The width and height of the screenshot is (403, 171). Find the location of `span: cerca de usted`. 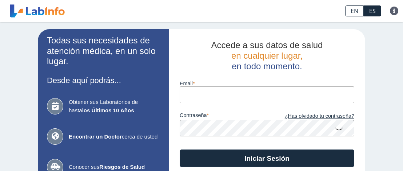

span: cerca de usted is located at coordinates (114, 136).